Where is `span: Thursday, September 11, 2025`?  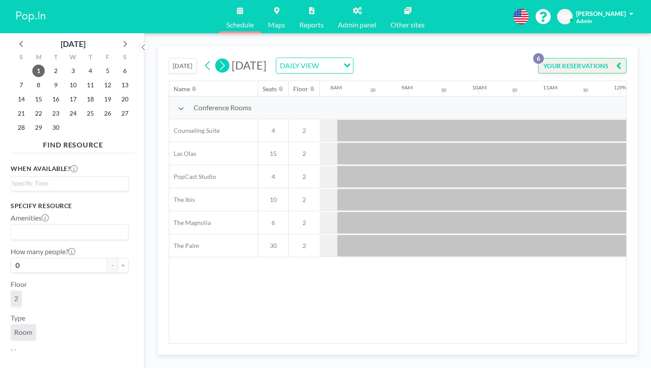 span: Thursday, September 11, 2025 is located at coordinates (90, 85).